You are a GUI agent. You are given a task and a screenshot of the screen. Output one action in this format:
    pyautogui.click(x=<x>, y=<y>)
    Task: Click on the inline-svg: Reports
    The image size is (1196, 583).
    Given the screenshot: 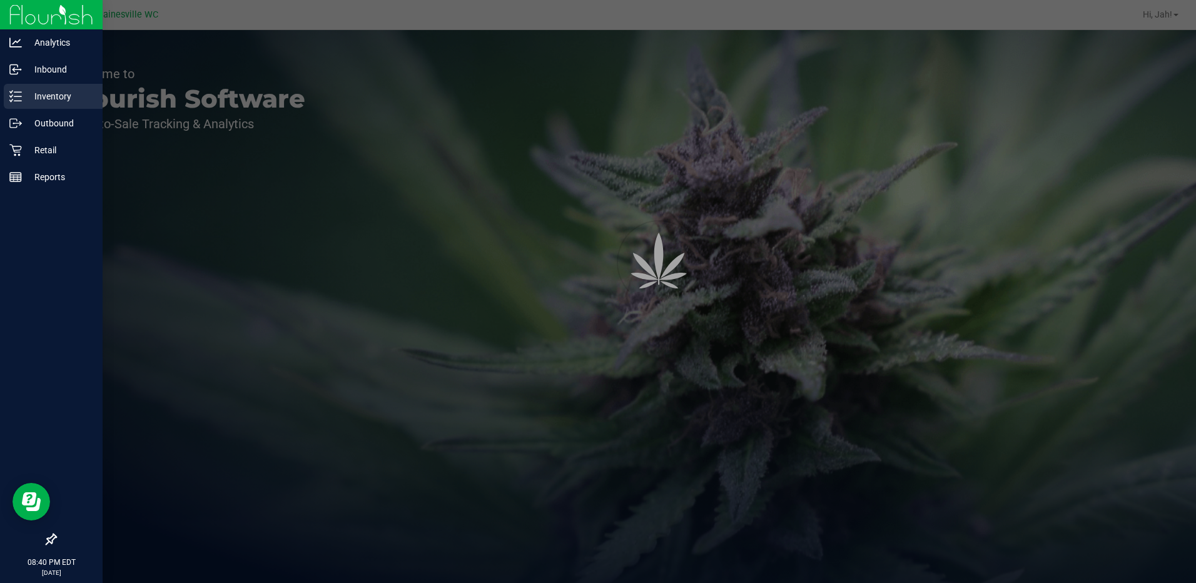 What is the action you would take?
    pyautogui.click(x=16, y=177)
    